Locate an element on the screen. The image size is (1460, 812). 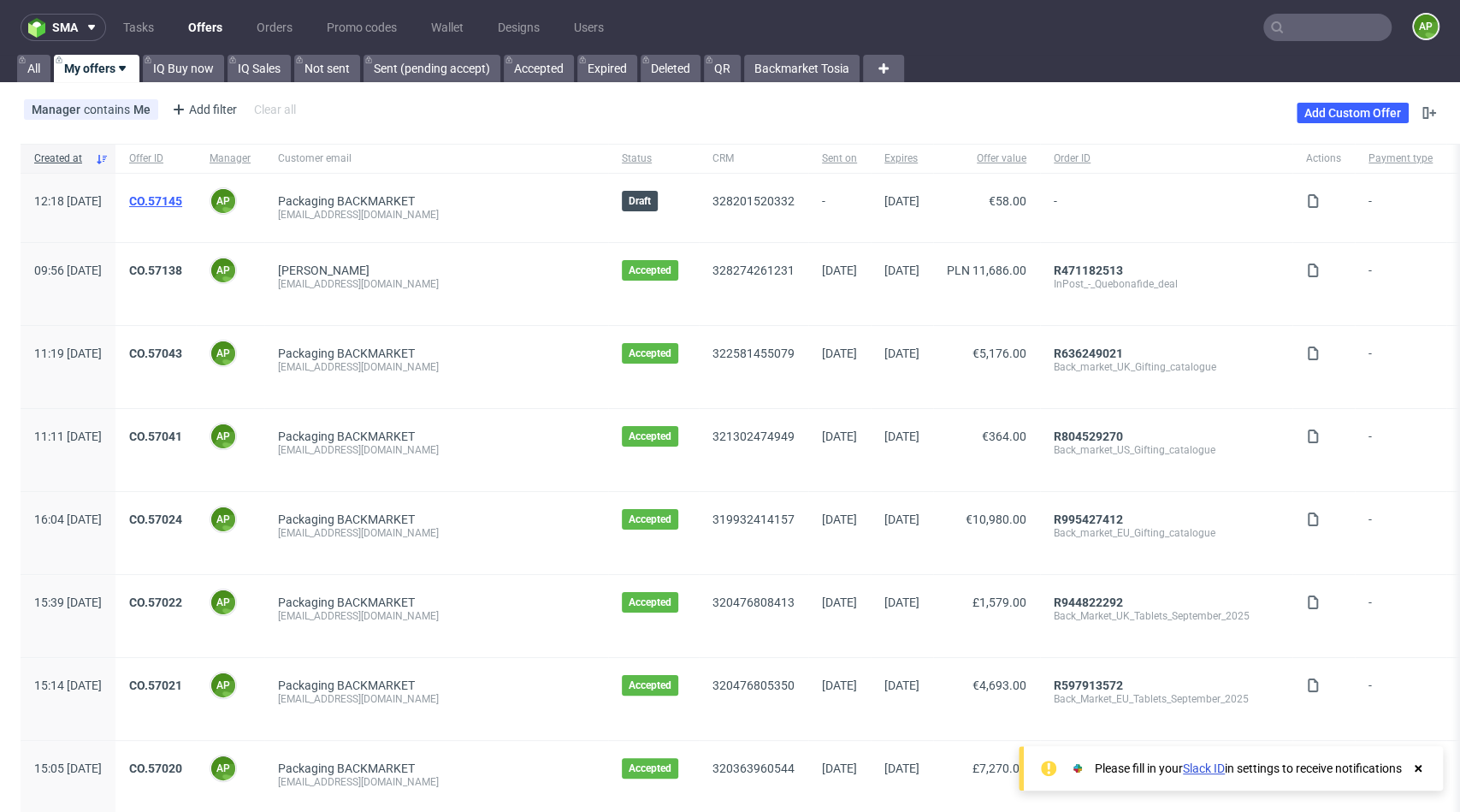
span: €364.00 is located at coordinates (1004, 436).